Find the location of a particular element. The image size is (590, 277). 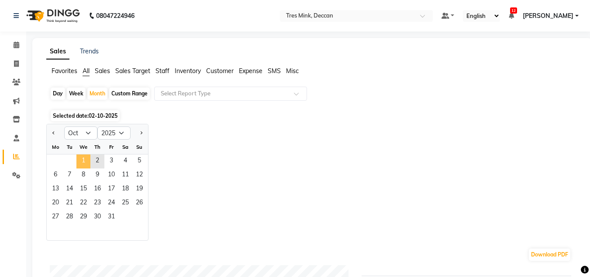

span: 24 is located at coordinates (111, 203).